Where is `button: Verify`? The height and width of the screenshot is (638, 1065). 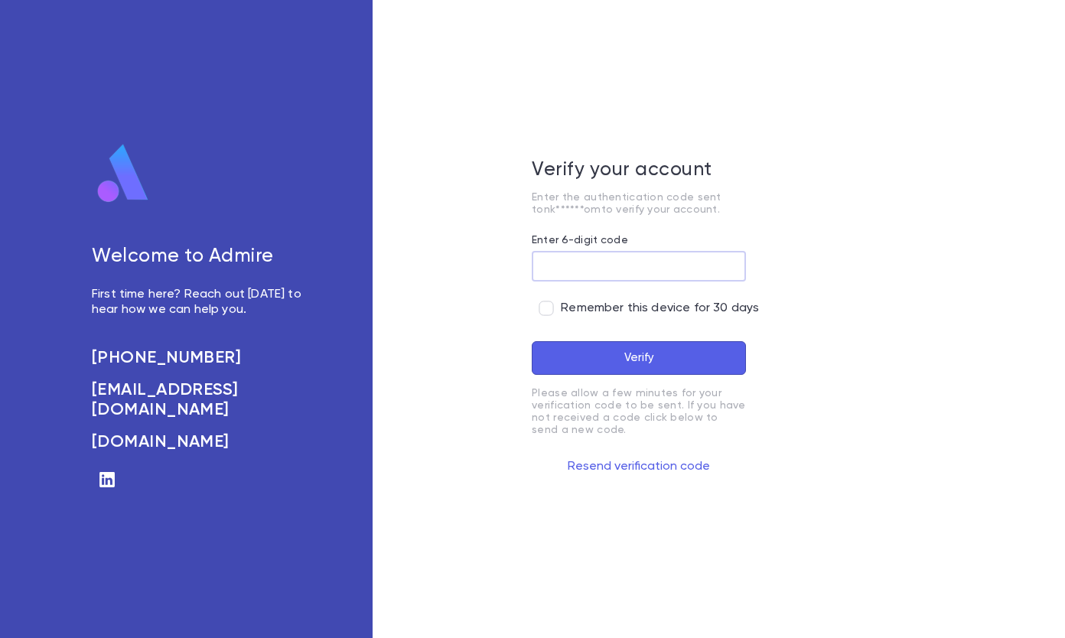
button: Verify is located at coordinates (639, 358).